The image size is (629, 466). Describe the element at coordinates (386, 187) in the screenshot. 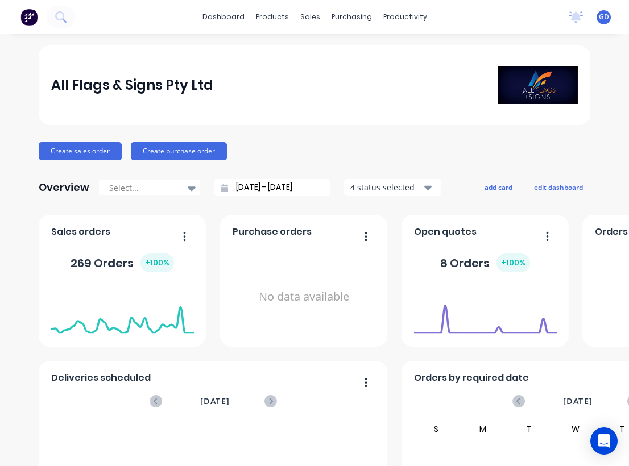

I see `div: 4 status selected` at that location.